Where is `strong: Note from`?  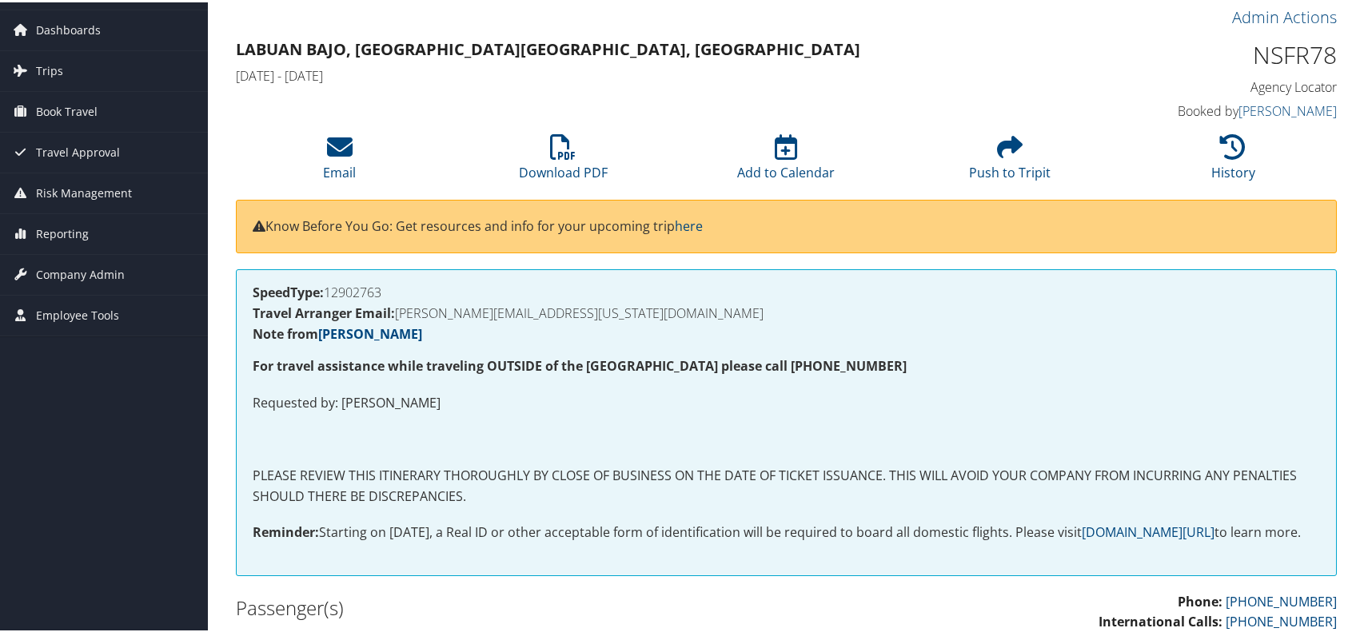
strong: Note from is located at coordinates (337, 332).